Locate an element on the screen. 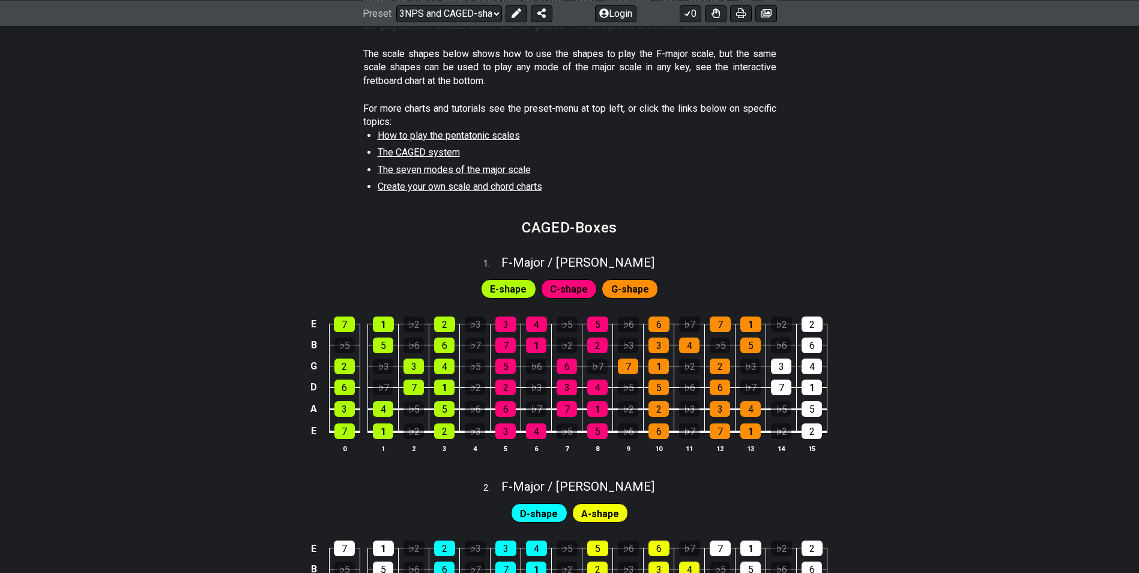 The image size is (1139, 573). th: 2 is located at coordinates (414, 448).